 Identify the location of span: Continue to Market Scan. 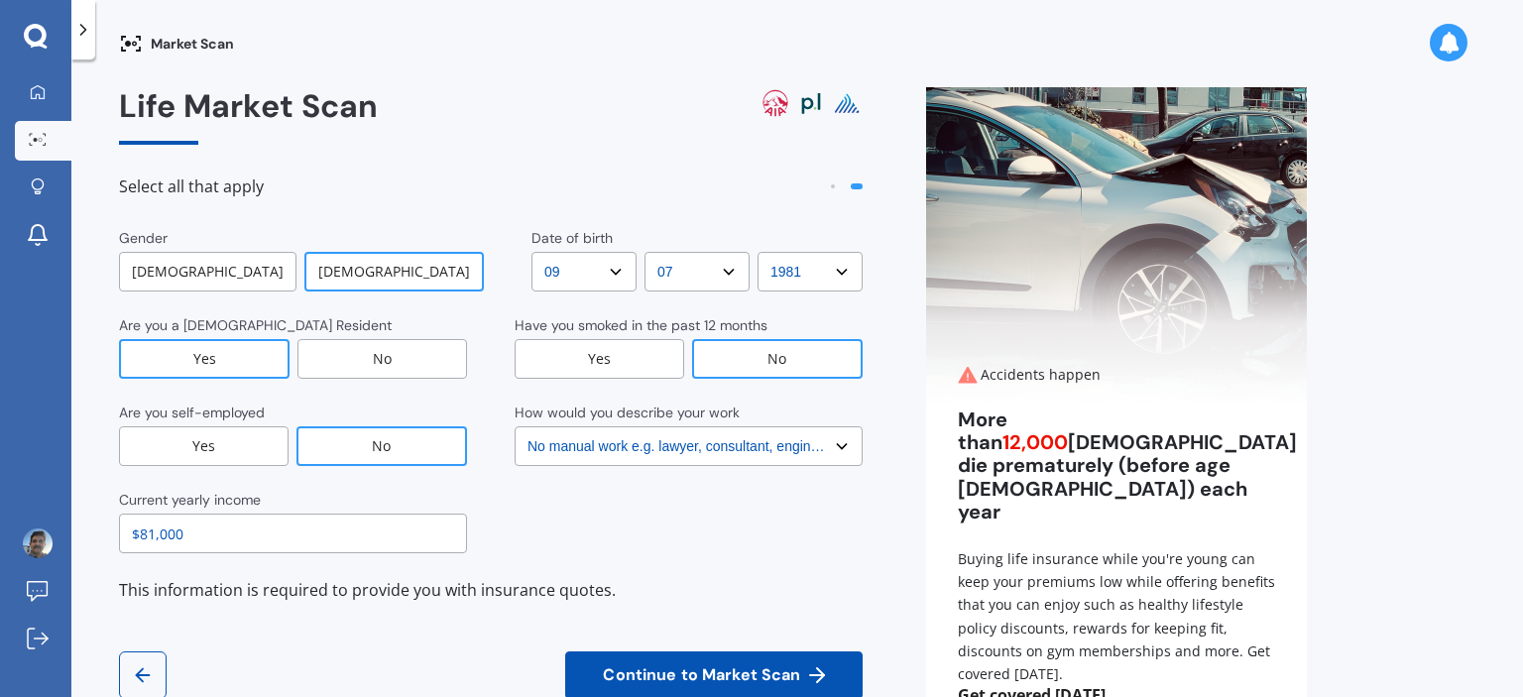
(701, 675).